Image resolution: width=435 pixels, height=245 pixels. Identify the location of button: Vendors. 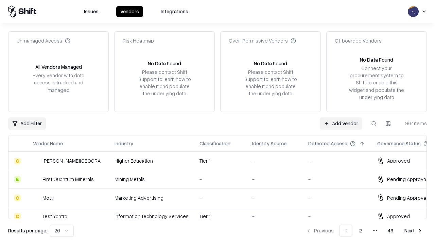
(129, 12).